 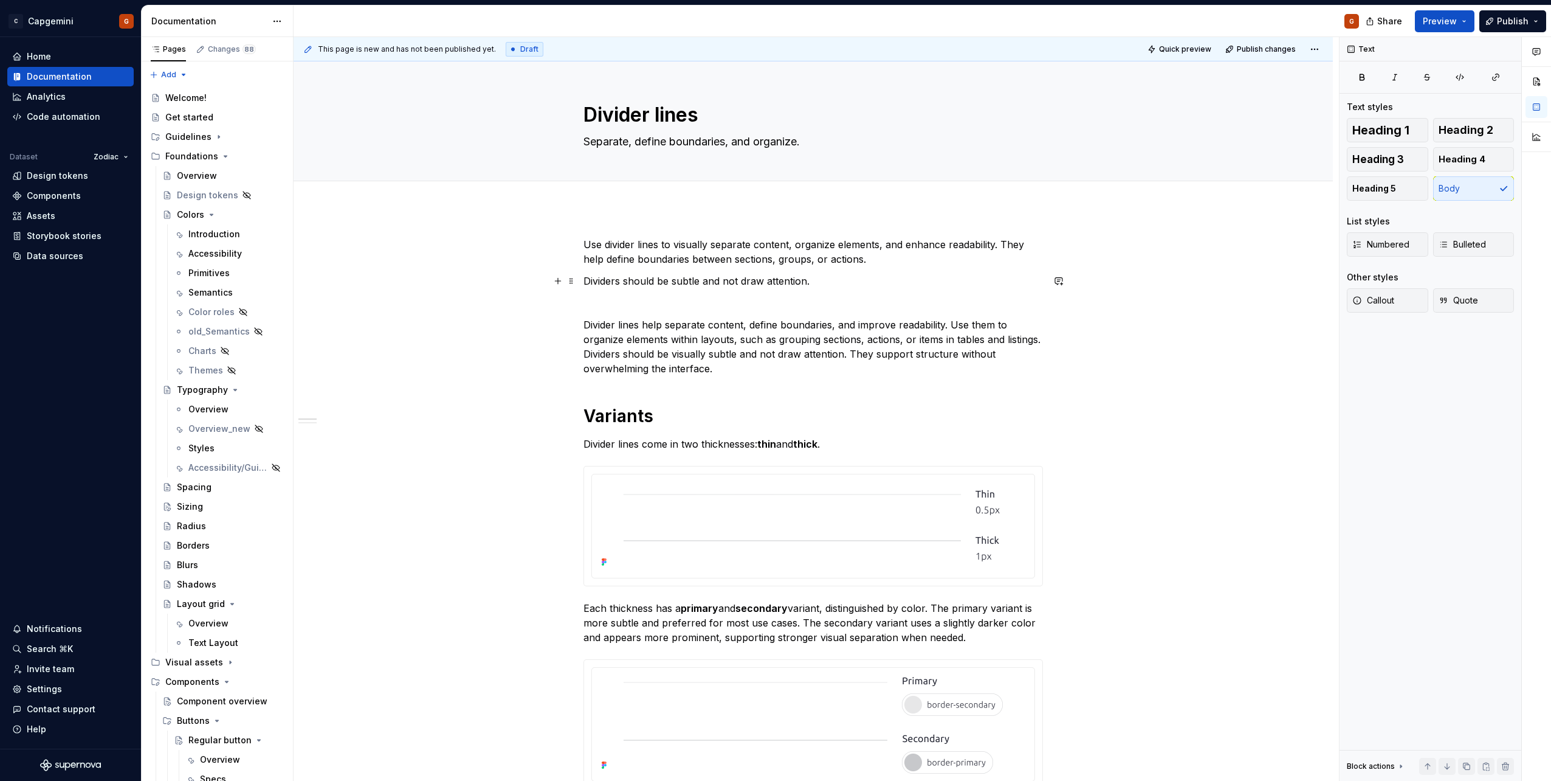 What do you see at coordinates (813, 252) in the screenshot?
I see `p: Use divider lines to visually separate content, organize elements, and enhance readability. They ...` at bounding box center [813, 252].